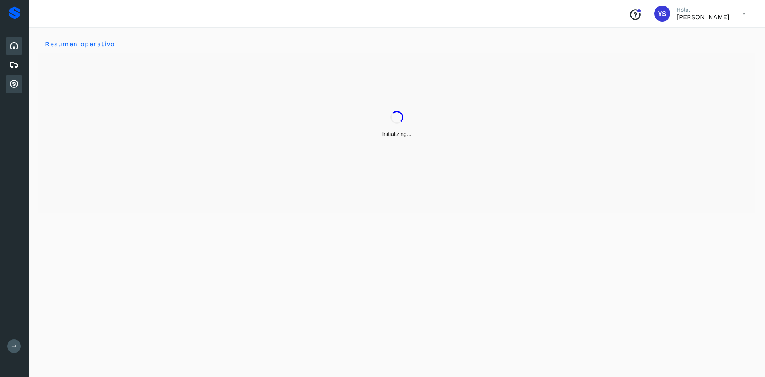 Image resolution: width=765 pixels, height=377 pixels. What do you see at coordinates (14, 65) in the screenshot?
I see `div: Embarques` at bounding box center [14, 65].